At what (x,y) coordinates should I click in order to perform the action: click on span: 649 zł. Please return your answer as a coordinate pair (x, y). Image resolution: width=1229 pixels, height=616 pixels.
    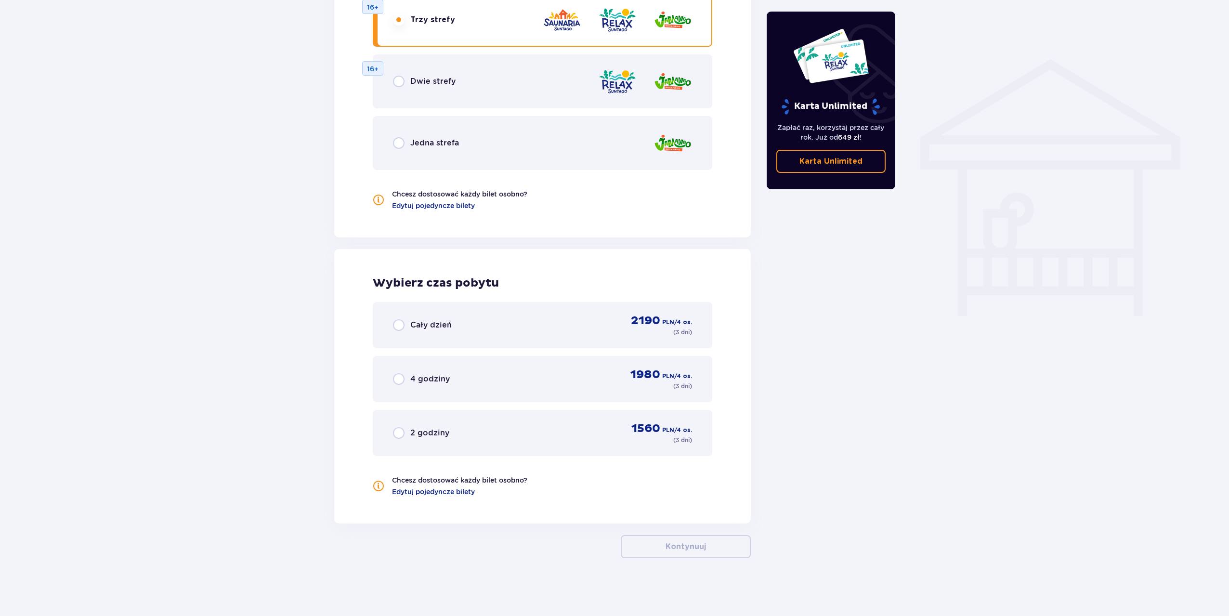
    Looking at the image, I should click on (849, 137).